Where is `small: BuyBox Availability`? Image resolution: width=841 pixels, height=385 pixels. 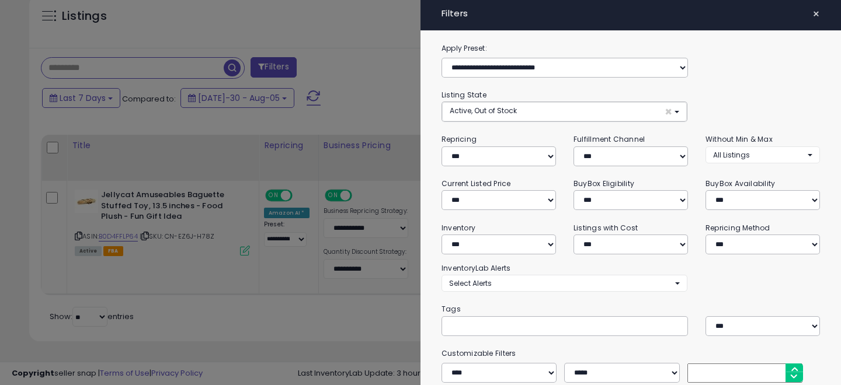 small: BuyBox Availability is located at coordinates (740, 183).